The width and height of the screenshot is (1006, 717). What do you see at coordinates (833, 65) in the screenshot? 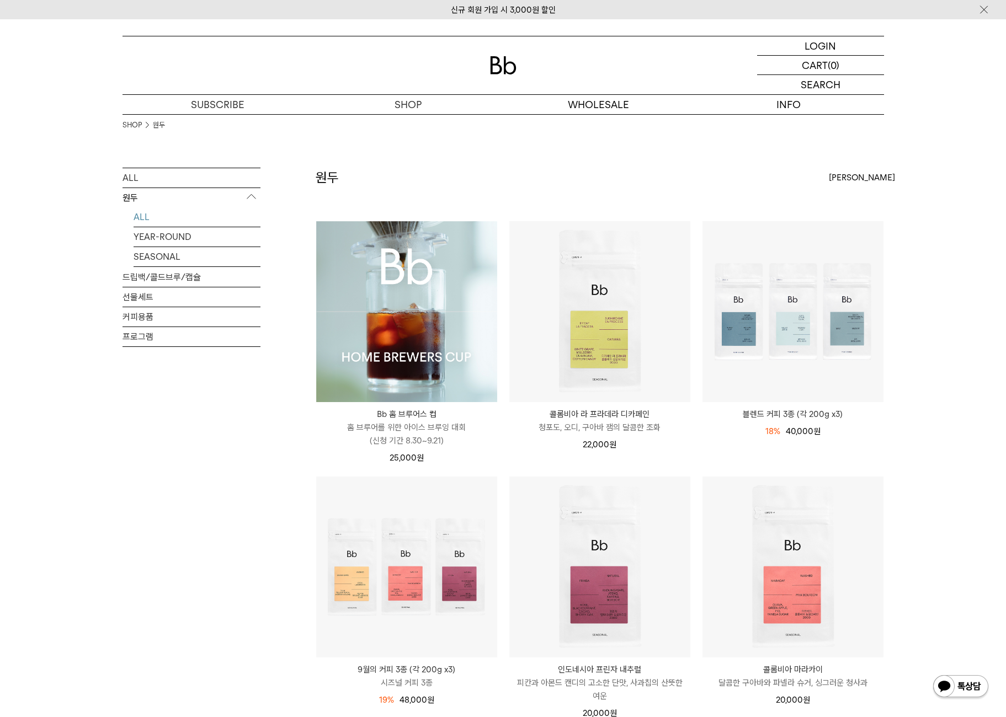
I see `p: (0)` at bounding box center [833, 65].